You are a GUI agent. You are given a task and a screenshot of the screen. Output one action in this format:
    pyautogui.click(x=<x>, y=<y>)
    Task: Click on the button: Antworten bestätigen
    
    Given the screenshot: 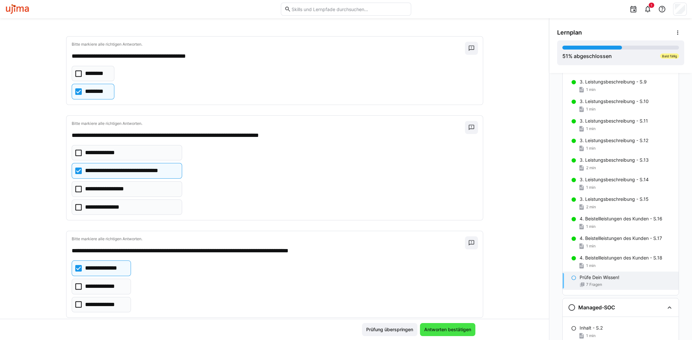 What is the action you would take?
    pyautogui.click(x=448, y=330)
    